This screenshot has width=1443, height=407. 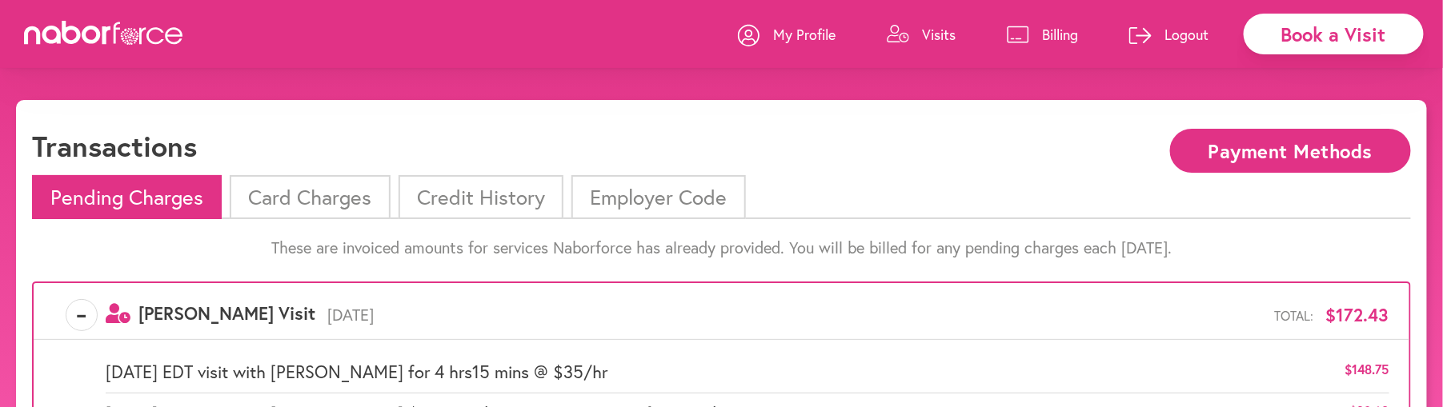 I want to click on a: My Profile, so click(x=787, y=34).